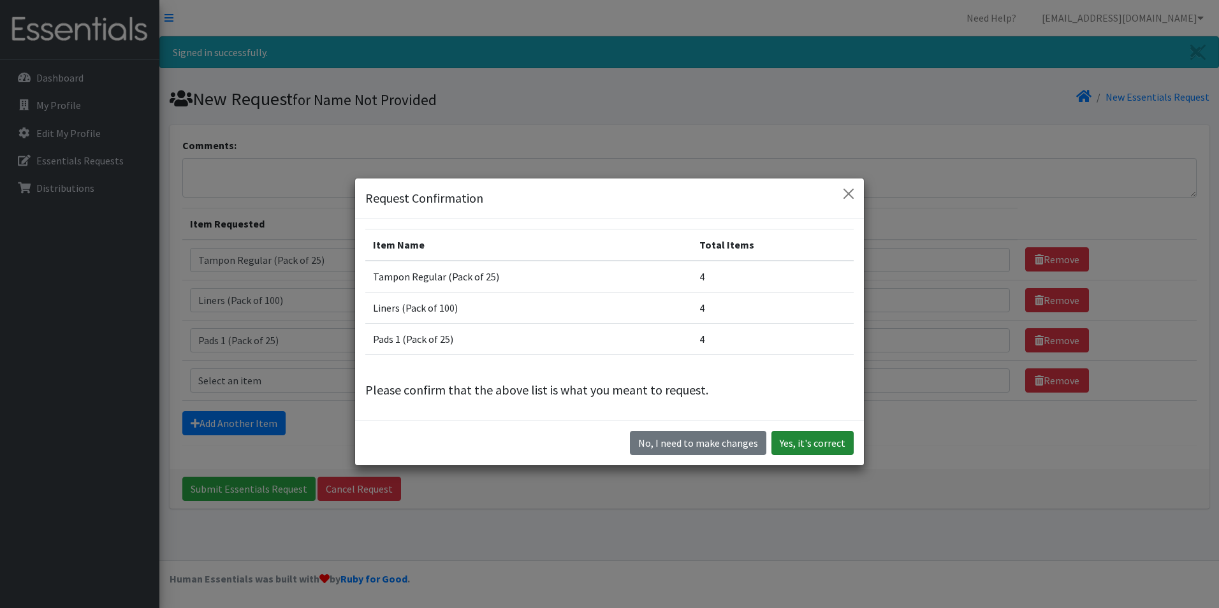 This screenshot has width=1219, height=608. What do you see at coordinates (528, 339) in the screenshot?
I see `td: Pads 1 (Pack of 25)` at bounding box center [528, 339].